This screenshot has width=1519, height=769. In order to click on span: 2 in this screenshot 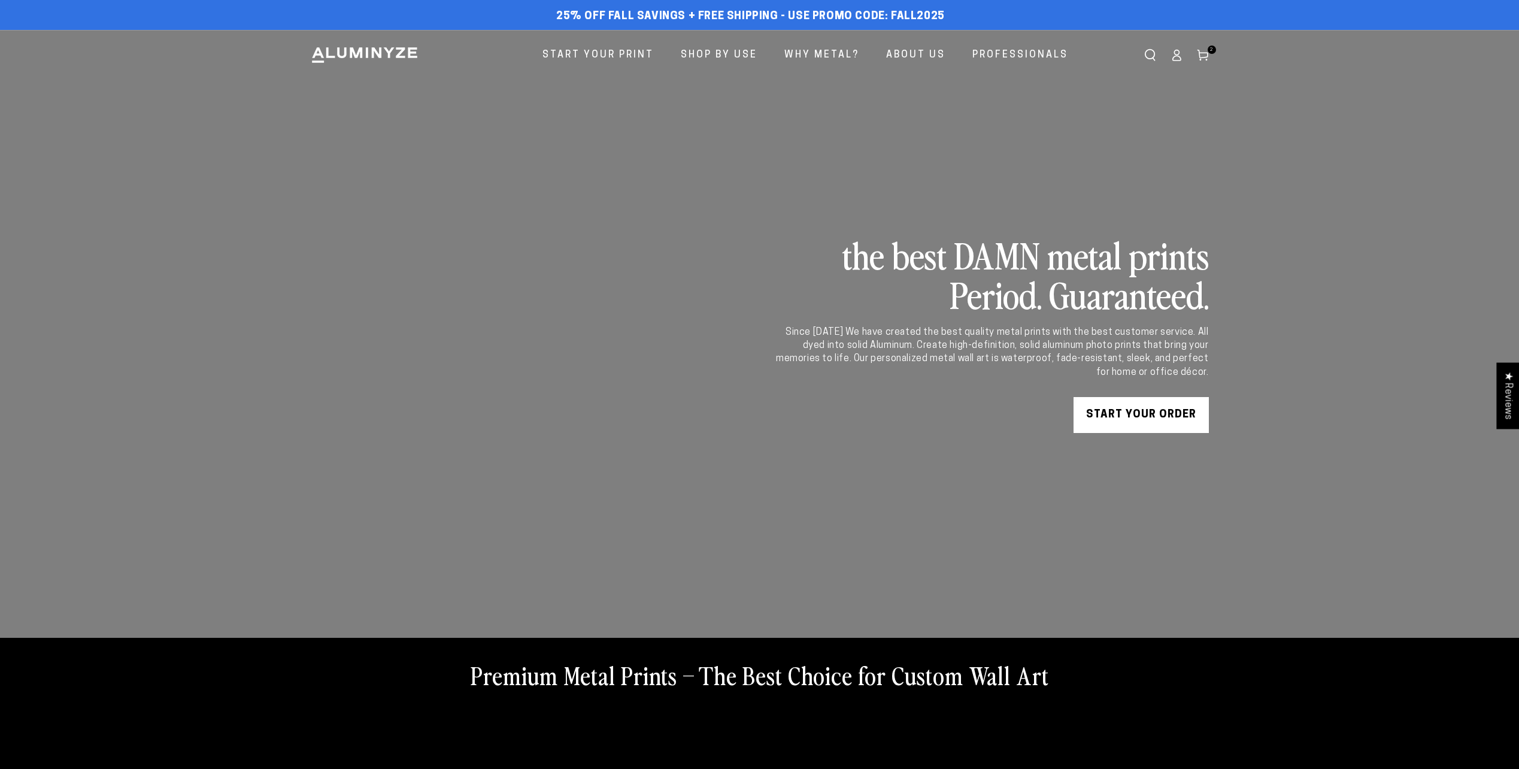, I will do `click(1212, 50)`.